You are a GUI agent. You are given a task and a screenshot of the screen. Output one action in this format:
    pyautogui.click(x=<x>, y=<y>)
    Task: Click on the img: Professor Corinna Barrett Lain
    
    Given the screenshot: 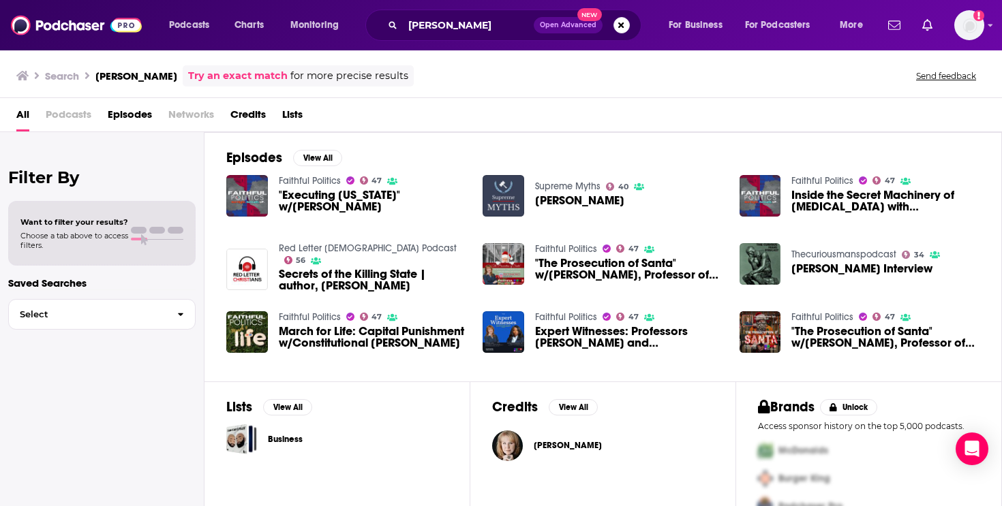 What is the action you would take?
    pyautogui.click(x=503, y=196)
    